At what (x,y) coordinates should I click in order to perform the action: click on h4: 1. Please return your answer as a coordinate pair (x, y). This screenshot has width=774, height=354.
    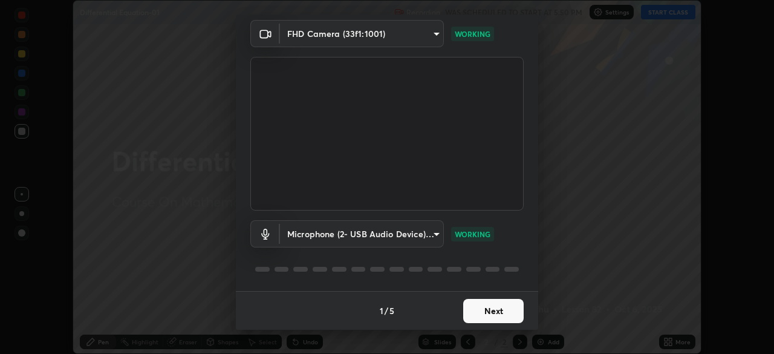
    Looking at the image, I should click on (381, 310).